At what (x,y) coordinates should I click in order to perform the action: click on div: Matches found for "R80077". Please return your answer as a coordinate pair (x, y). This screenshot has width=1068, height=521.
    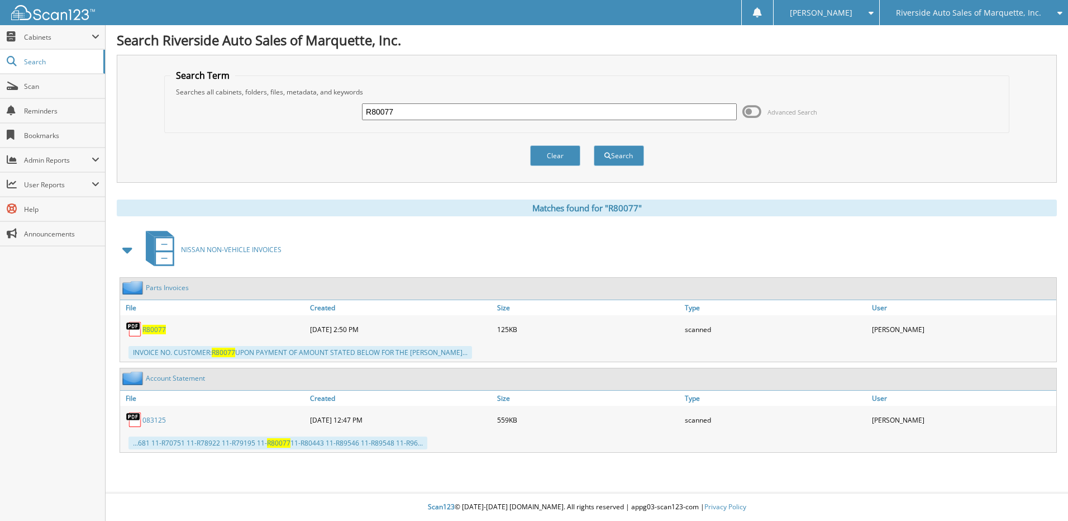
    Looking at the image, I should click on (586, 208).